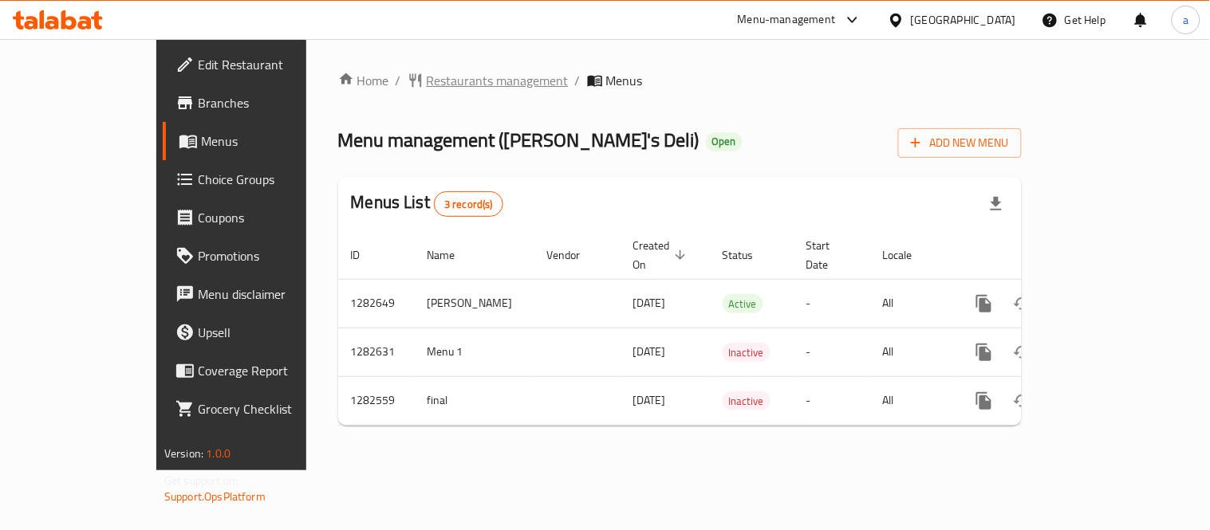 Image resolution: width=1210 pixels, height=530 pixels. What do you see at coordinates (742, 304) in the screenshot?
I see `span: Active` at bounding box center [742, 304].